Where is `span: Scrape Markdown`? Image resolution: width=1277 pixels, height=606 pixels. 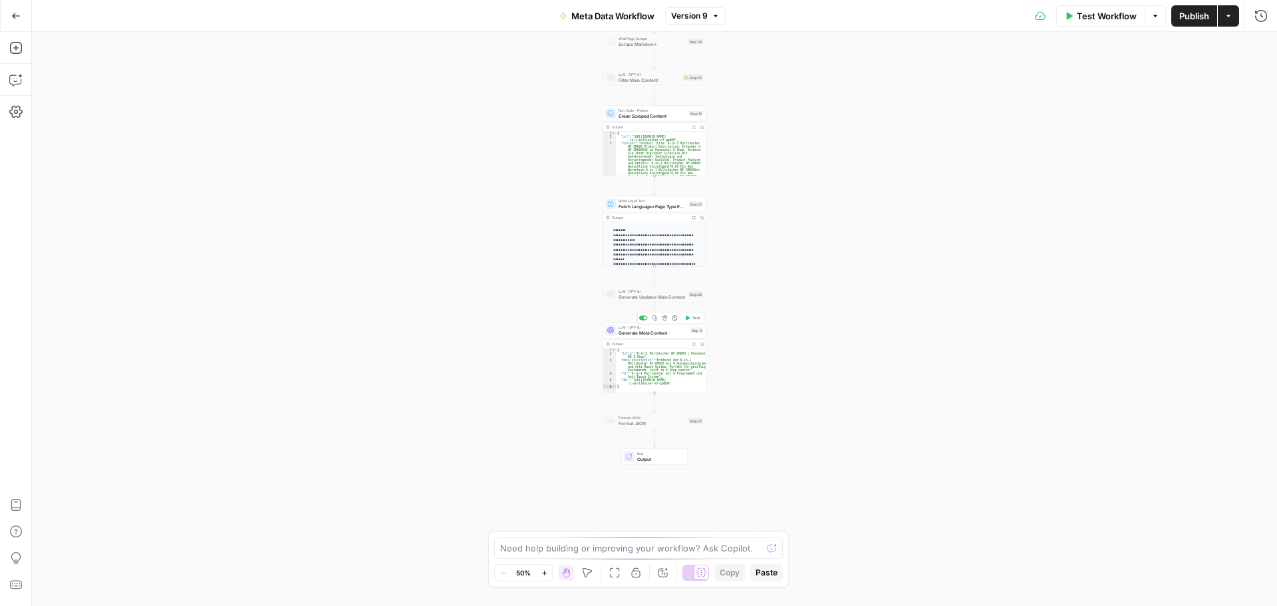
span: Scrape Markdown is located at coordinates (652, 44).